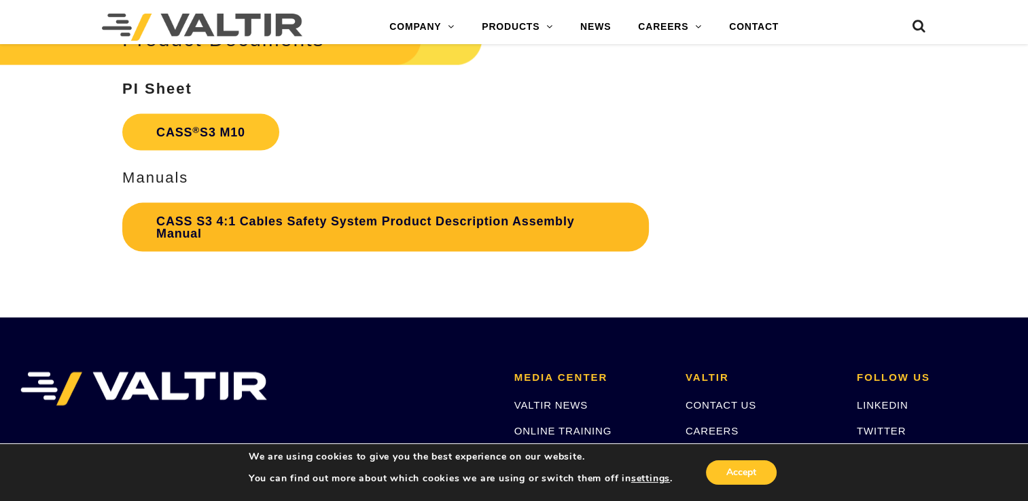 The width and height of the screenshot is (1028, 501). I want to click on h2: VALTIR, so click(761, 378).